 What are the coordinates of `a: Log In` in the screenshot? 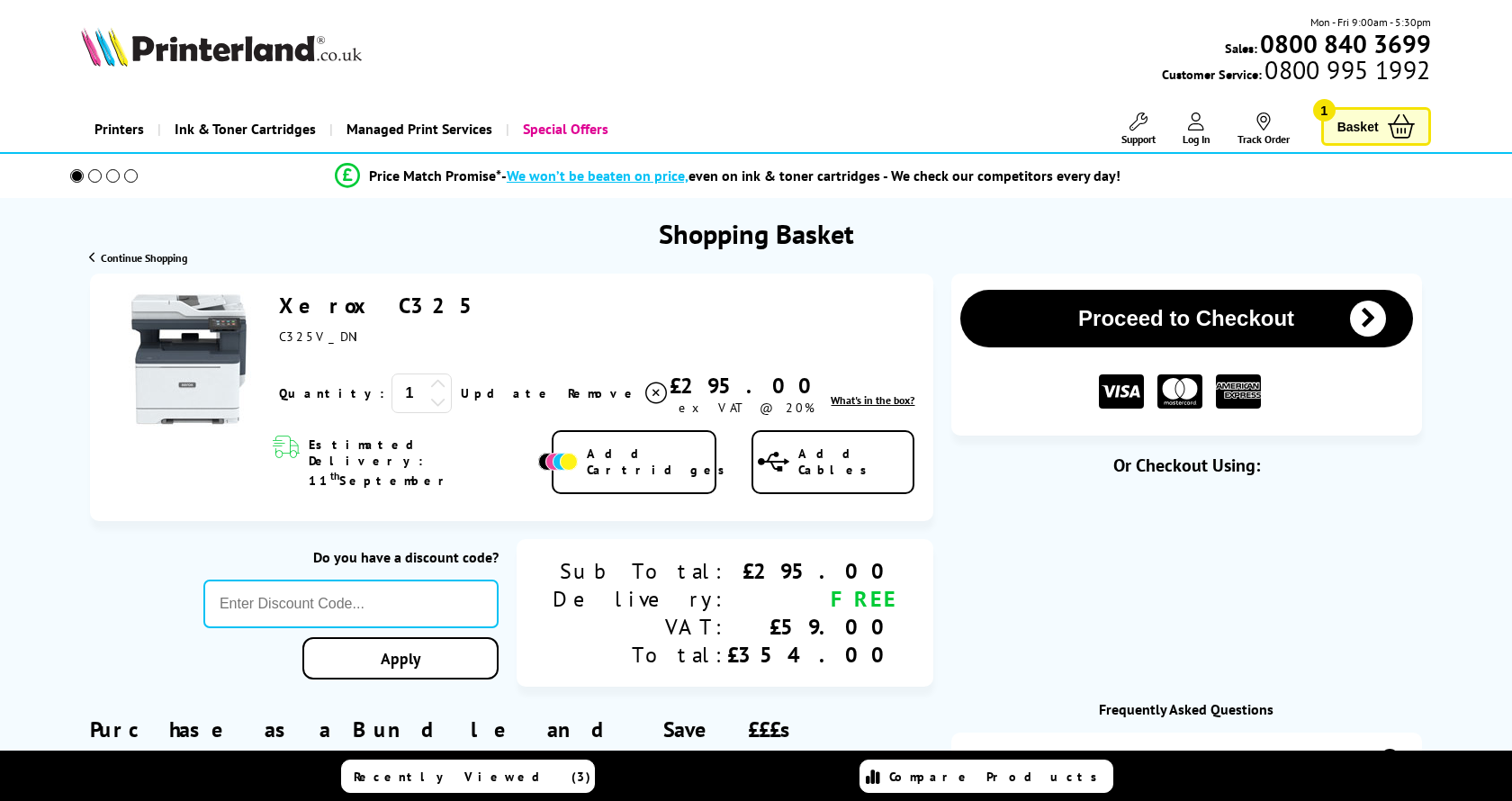 It's located at (1197, 129).